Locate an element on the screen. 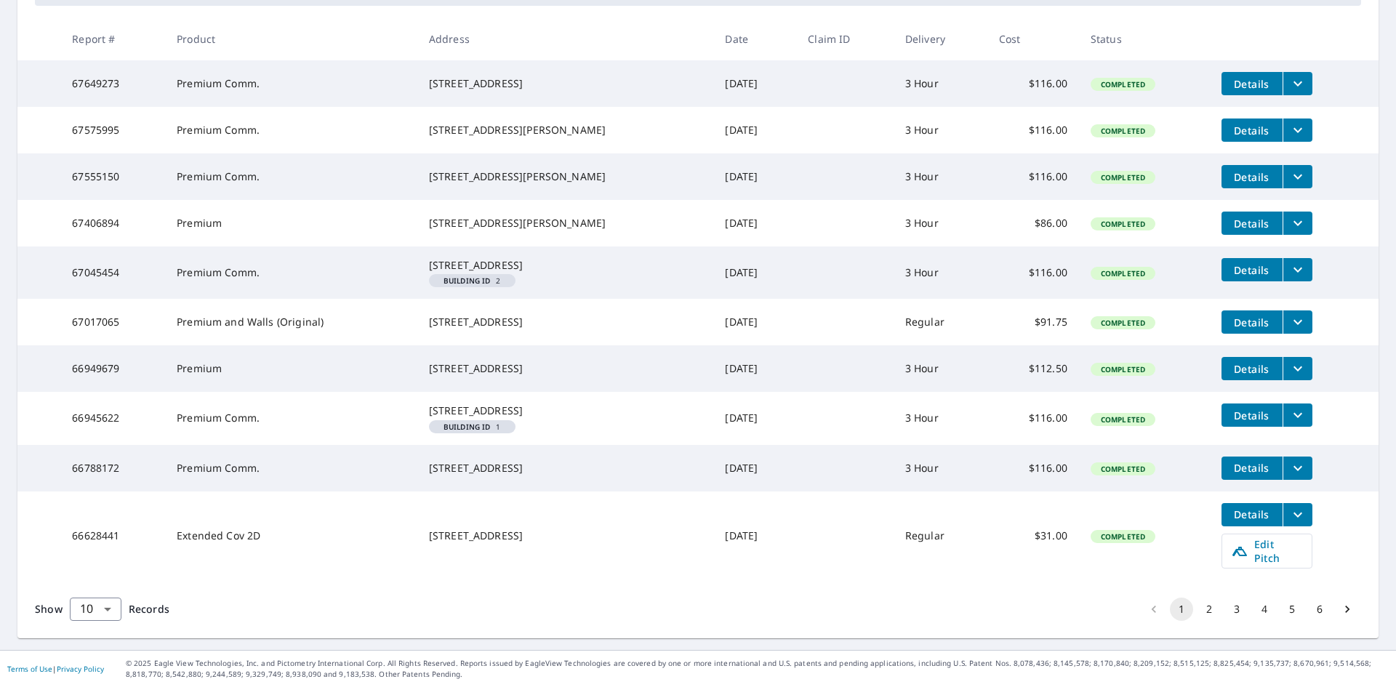 Image resolution: width=1396 pixels, height=687 pixels. button: filesDropdownBtn-67017065 is located at coordinates (1297, 322).